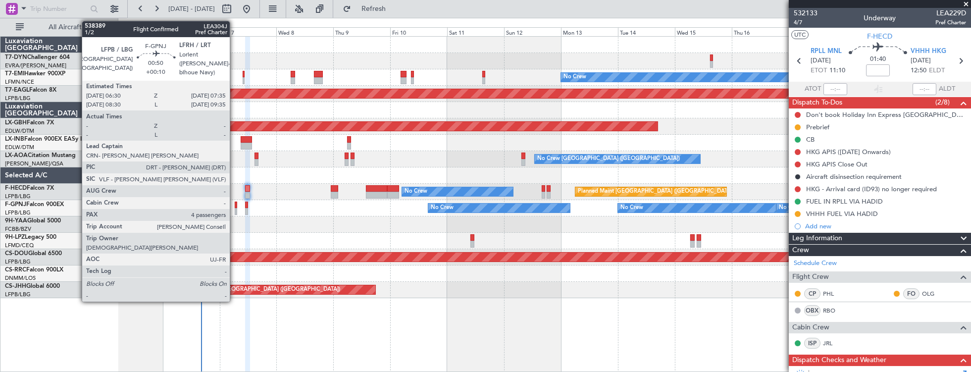 This screenshot has height=372, width=971. I want to click on a: F-GPNJFalcon 900EX, so click(34, 205).